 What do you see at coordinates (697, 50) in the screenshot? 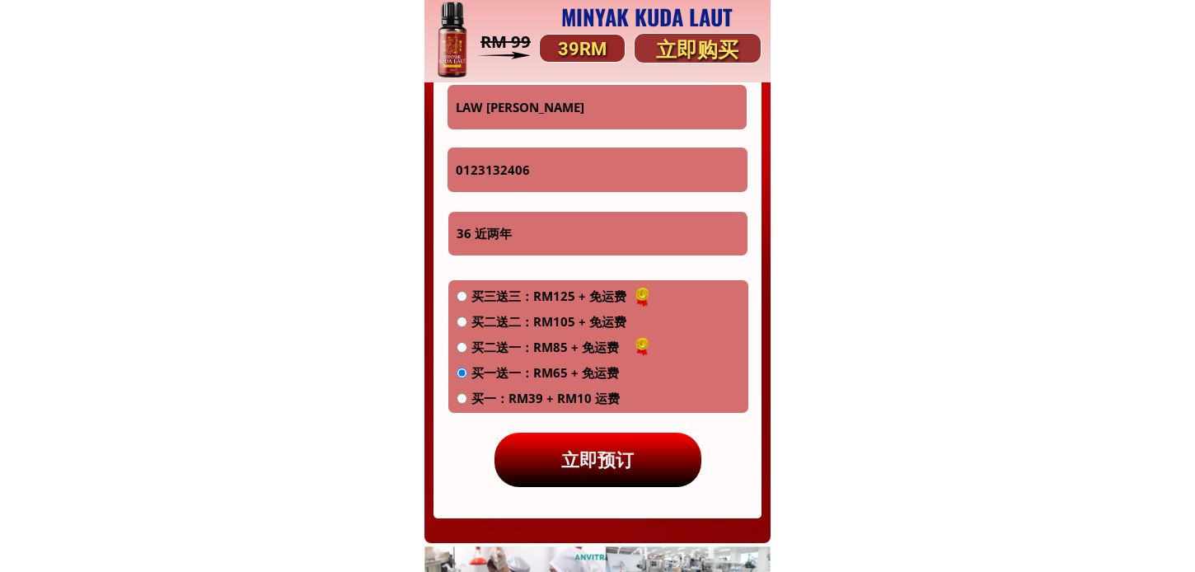
I see `p: 立即购买` at bounding box center [697, 50].